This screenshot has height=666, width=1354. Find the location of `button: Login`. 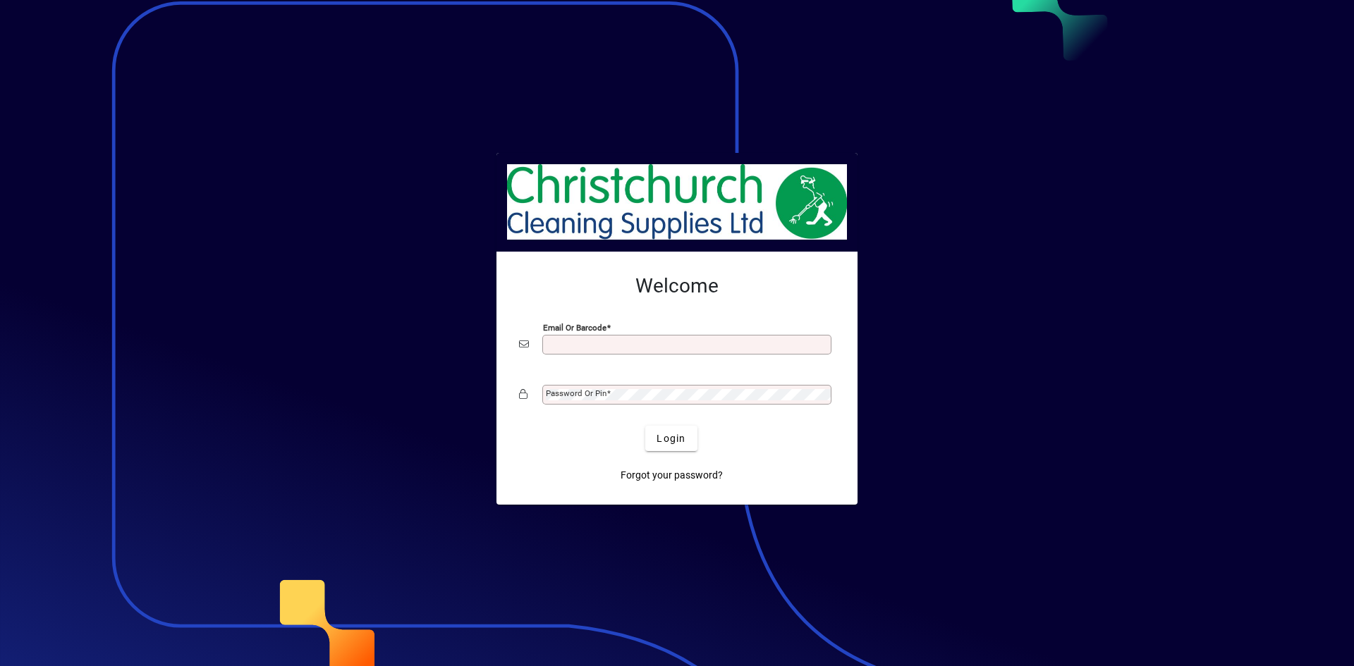

button: Login is located at coordinates (670, 439).